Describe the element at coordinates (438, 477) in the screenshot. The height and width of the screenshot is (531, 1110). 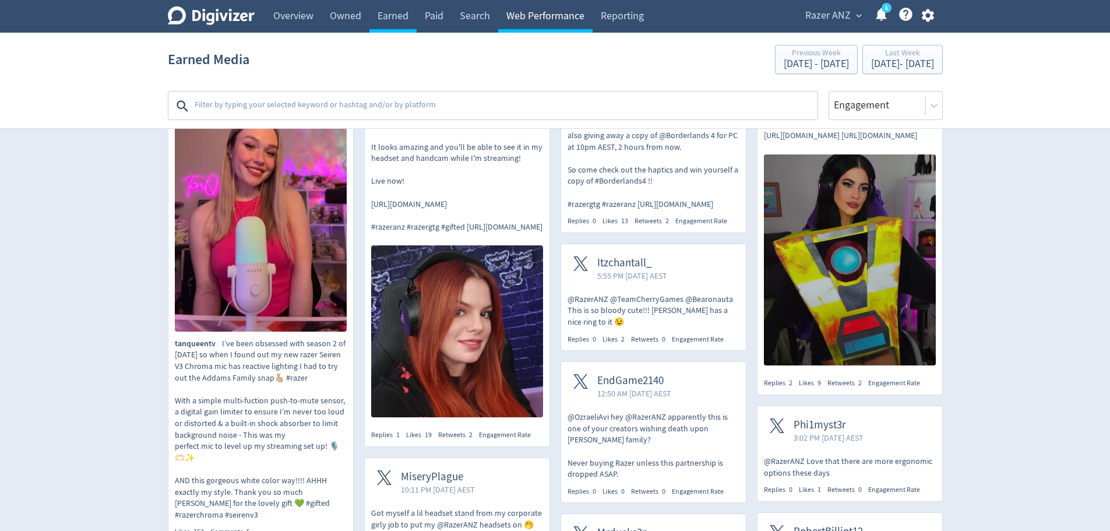
I see `span: MiseryPlague` at that location.